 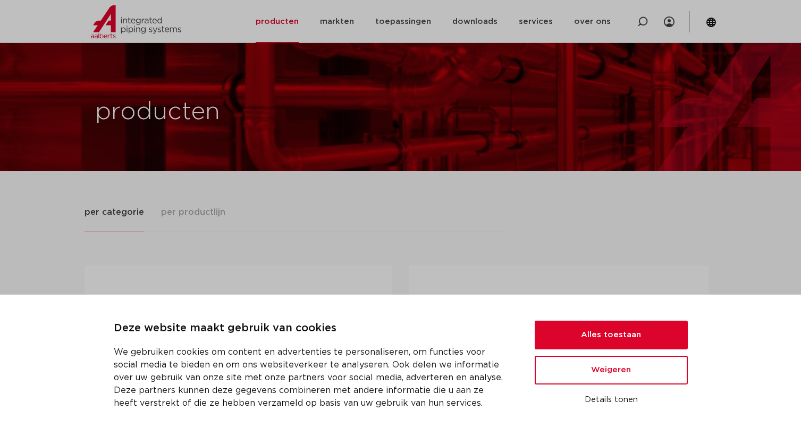 I want to click on button: Alles toestaan, so click(x=611, y=335).